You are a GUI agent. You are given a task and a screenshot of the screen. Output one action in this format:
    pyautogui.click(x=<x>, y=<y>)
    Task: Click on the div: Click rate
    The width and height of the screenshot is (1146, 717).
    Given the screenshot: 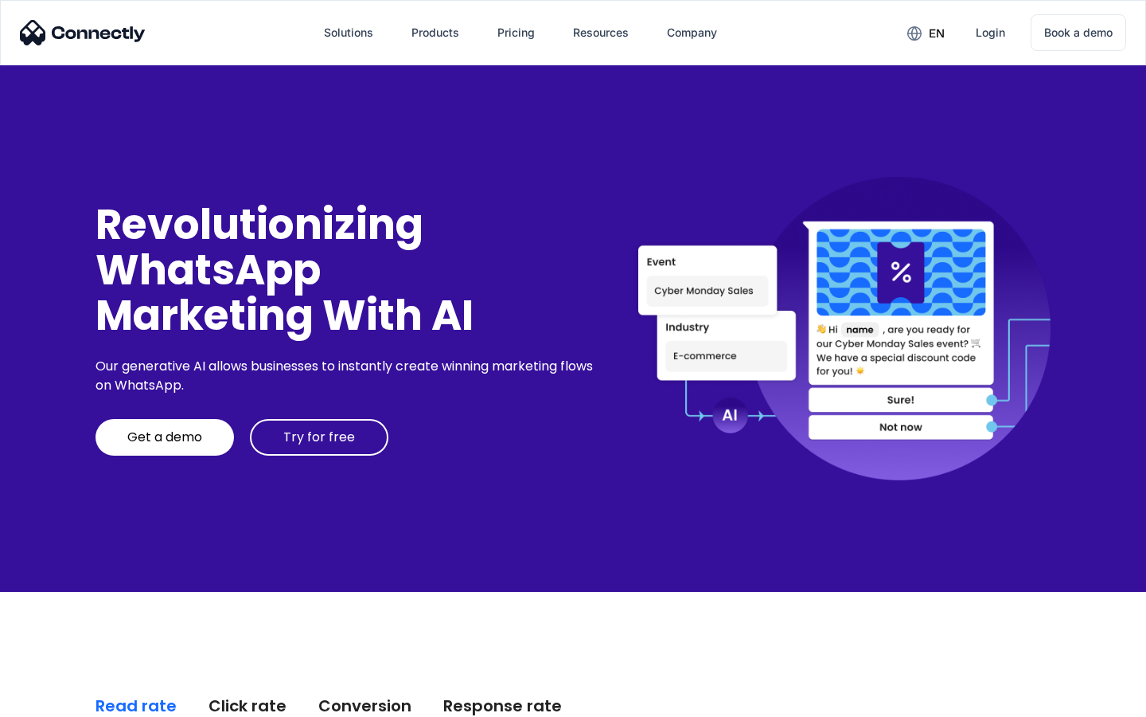 What is the action you would take?
    pyautogui.click(x=248, y=705)
    